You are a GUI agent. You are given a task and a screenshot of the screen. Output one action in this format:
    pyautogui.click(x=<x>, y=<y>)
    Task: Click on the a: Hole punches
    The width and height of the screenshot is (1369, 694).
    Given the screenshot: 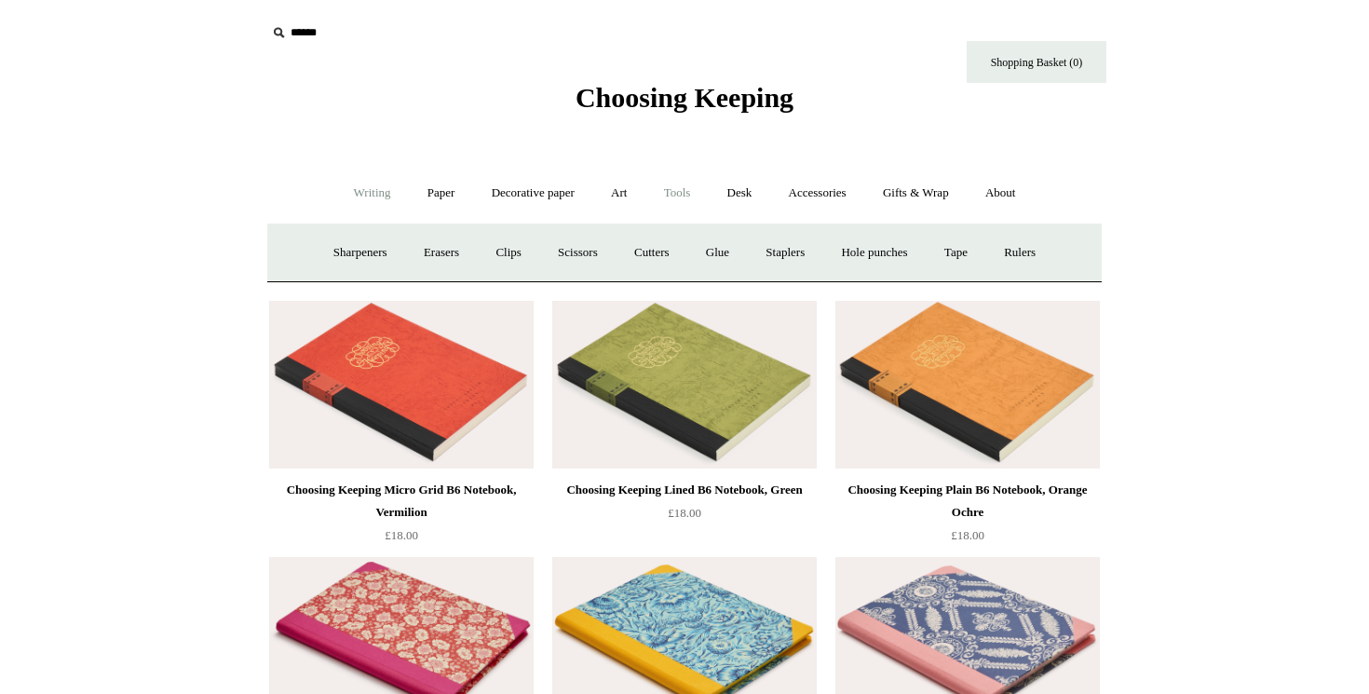 What is the action you would take?
    pyautogui.click(x=874, y=252)
    